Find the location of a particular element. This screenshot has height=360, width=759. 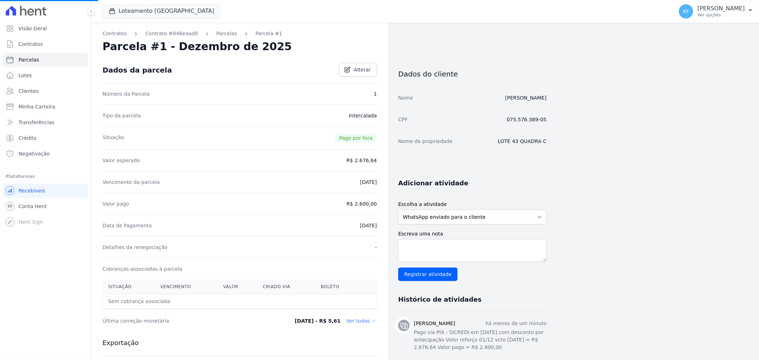

span: Crédito is located at coordinates (27, 138).